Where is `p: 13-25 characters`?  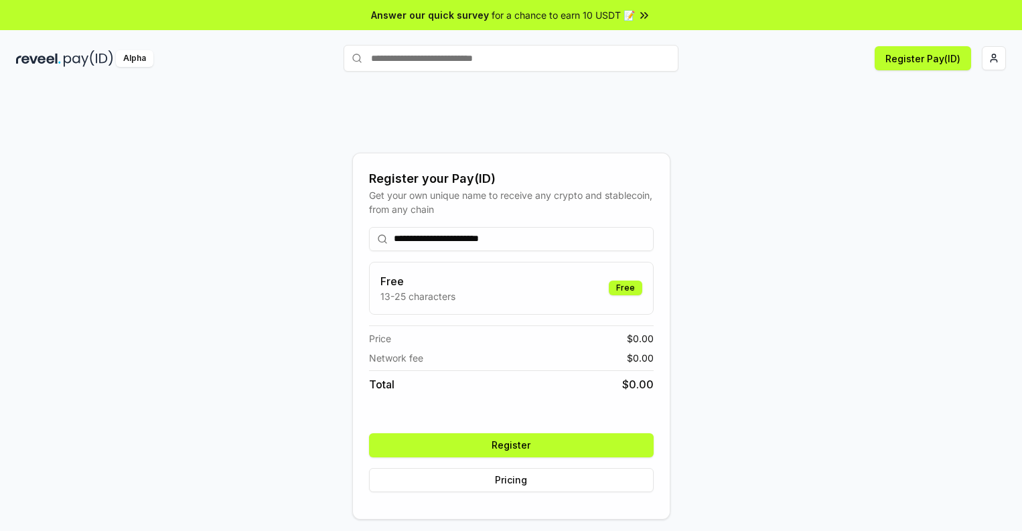 p: 13-25 characters is located at coordinates (418, 296).